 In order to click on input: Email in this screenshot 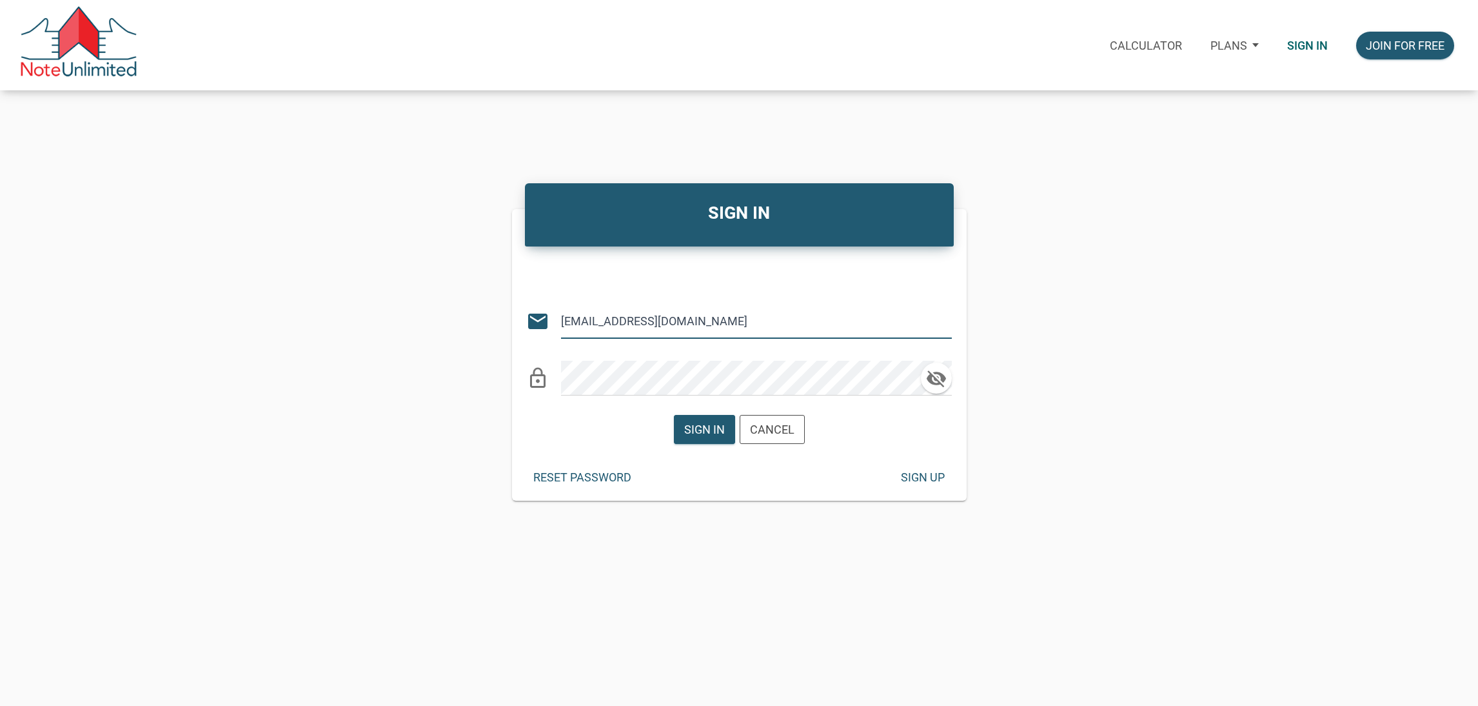, I will do `click(745, 321)`.